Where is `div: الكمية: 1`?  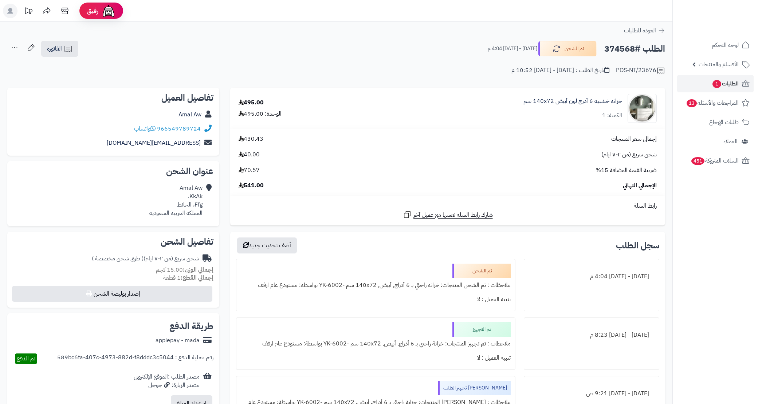
div: الكمية: 1 is located at coordinates (612, 115).